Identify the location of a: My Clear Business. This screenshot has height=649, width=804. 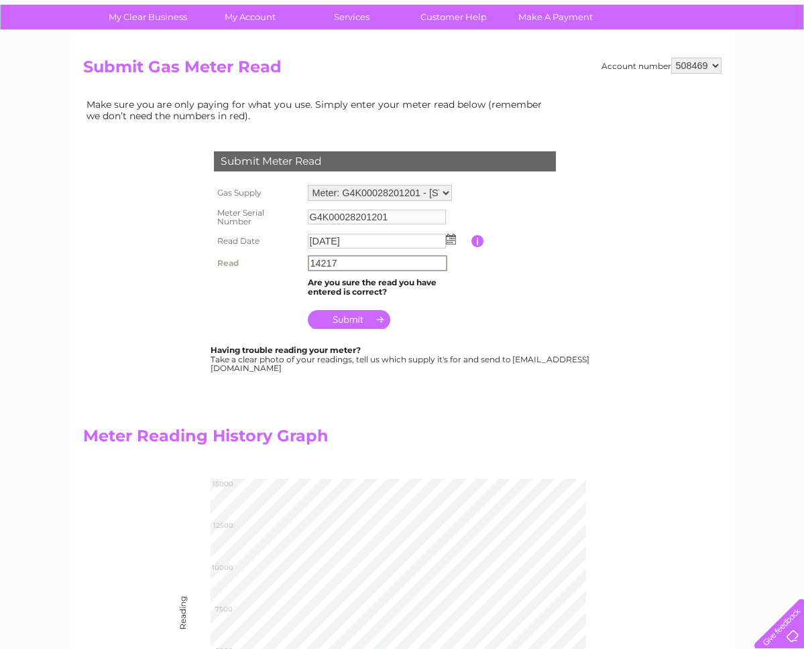
(147, 17).